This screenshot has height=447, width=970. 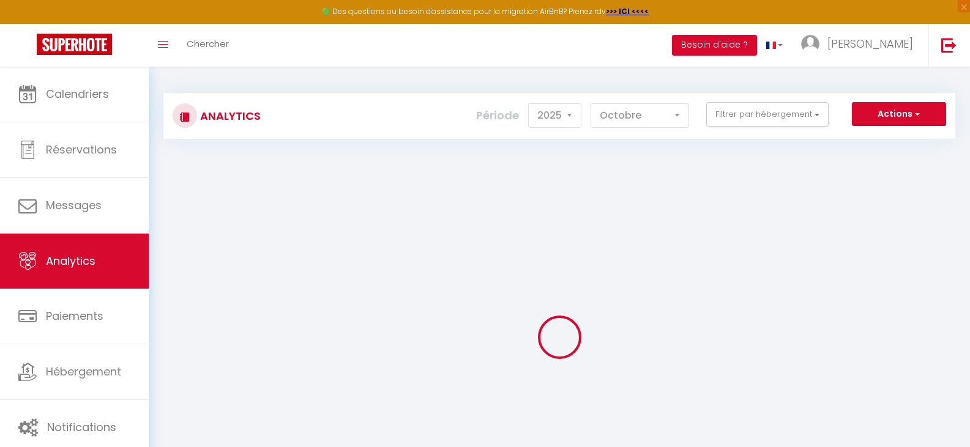 I want to click on span: Analytics, so click(x=70, y=261).